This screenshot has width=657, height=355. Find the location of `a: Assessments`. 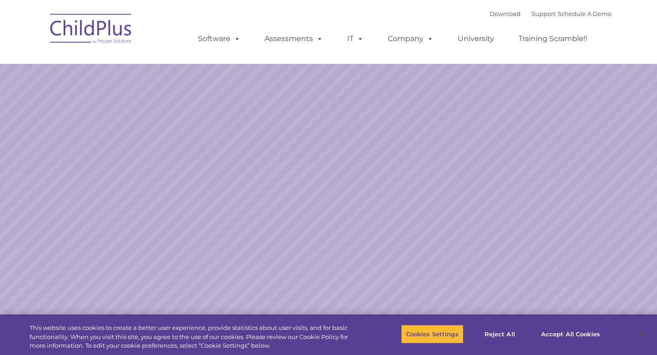

a: Assessments is located at coordinates (294, 39).